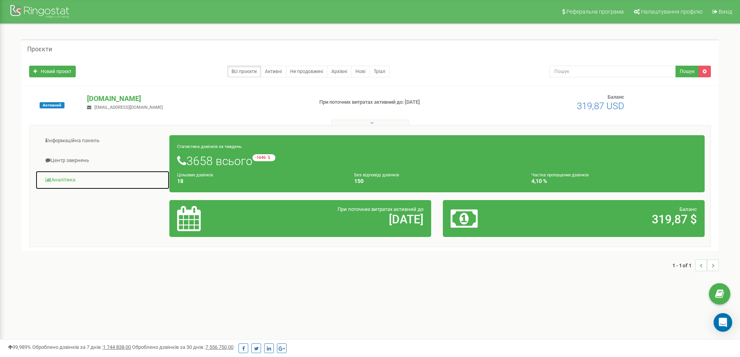 Image resolution: width=740 pixels, height=357 pixels. Describe the element at coordinates (339, 71) in the screenshot. I see `a: Архівні` at that location.